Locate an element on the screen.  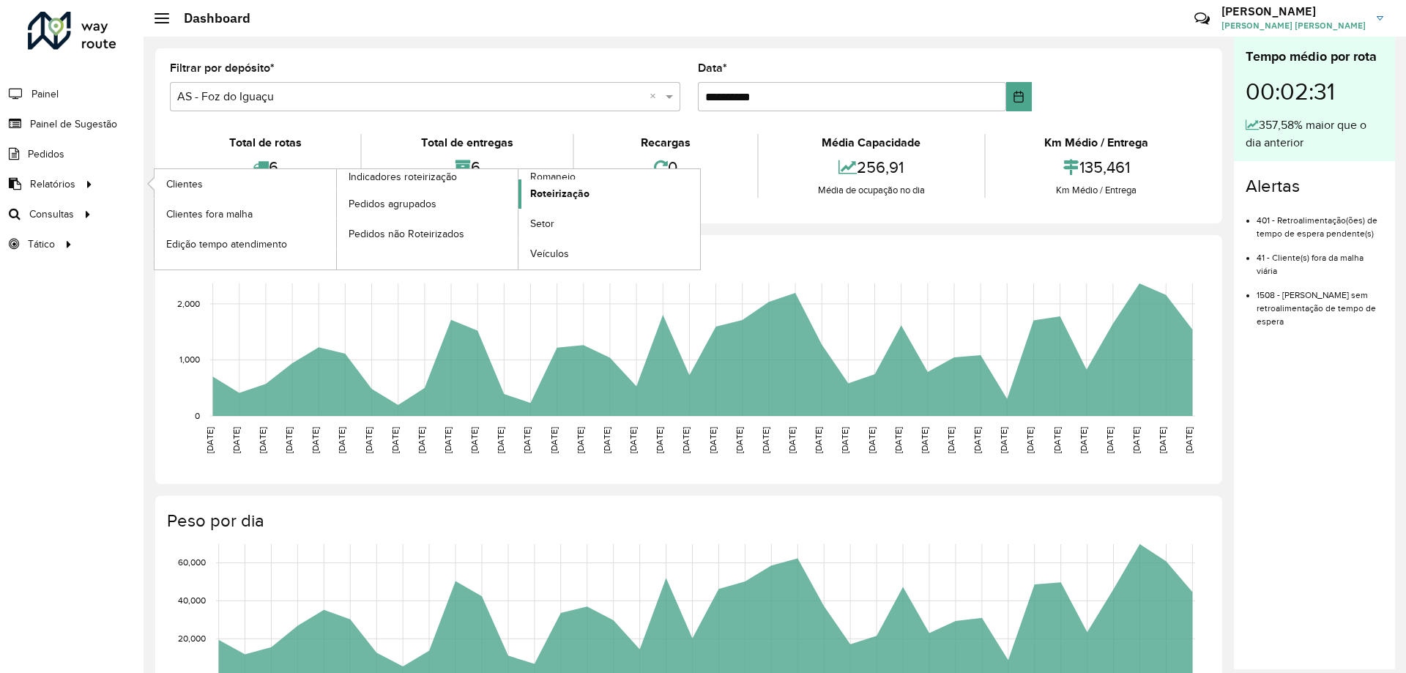
a: Roteirização is located at coordinates (609, 194).